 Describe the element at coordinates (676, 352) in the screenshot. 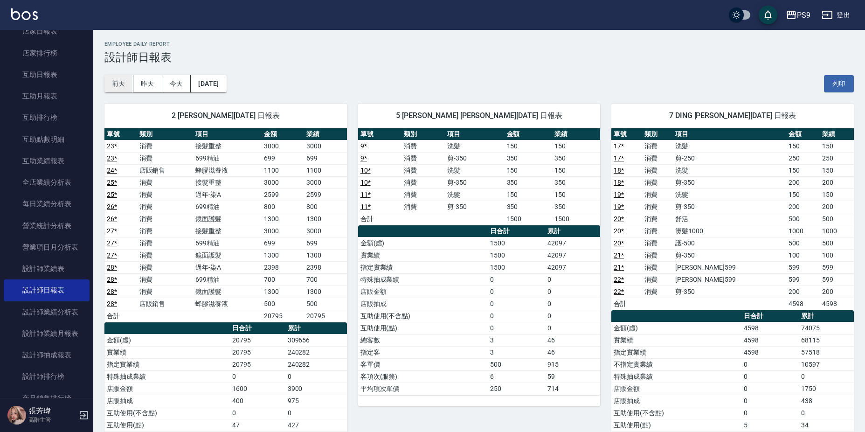

I see `td: 指定實業績` at that location.